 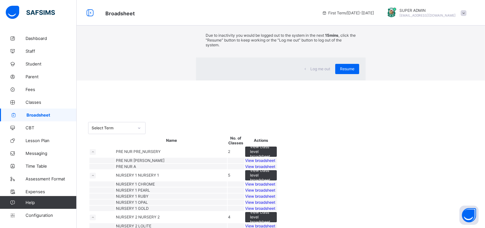 I want to click on span: session/term information, so click(x=348, y=13).